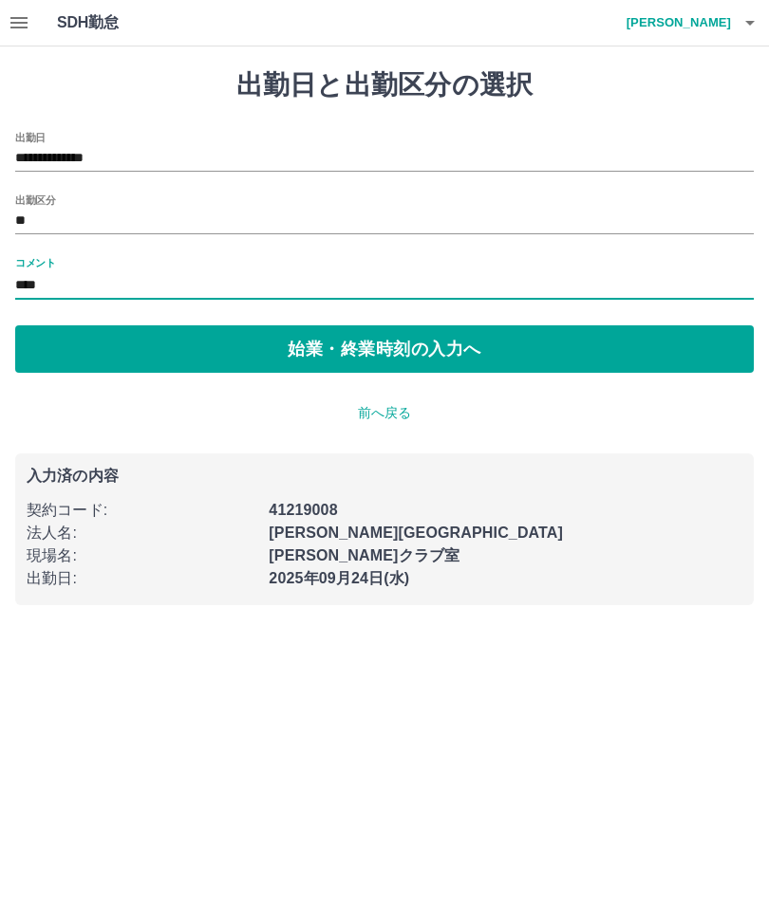 The image size is (769, 921). Describe the element at coordinates (35, 199) in the screenshot. I see `label: 出勤区分` at that location.